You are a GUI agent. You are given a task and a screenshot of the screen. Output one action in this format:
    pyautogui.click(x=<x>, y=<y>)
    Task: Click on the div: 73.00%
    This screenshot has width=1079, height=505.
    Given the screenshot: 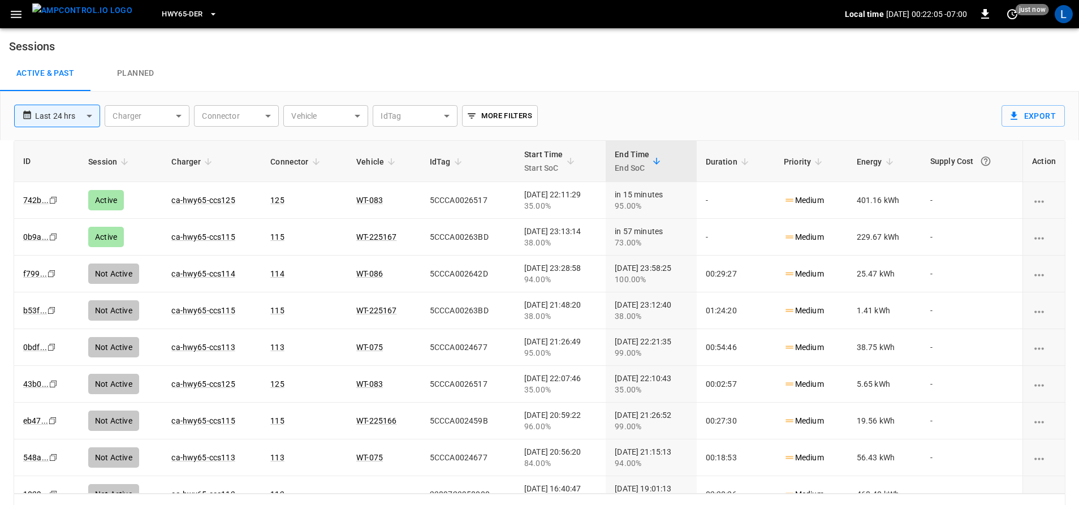 What is the action you would take?
    pyautogui.click(x=651, y=243)
    